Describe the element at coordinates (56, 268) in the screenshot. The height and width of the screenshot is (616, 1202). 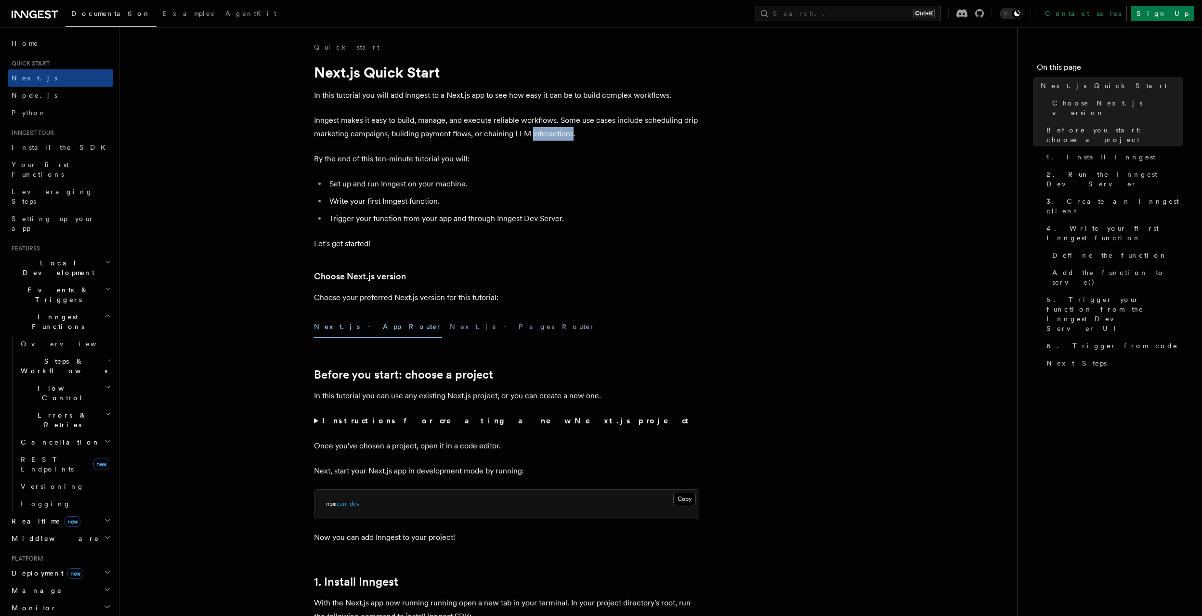
I see `span: Local Development` at that location.